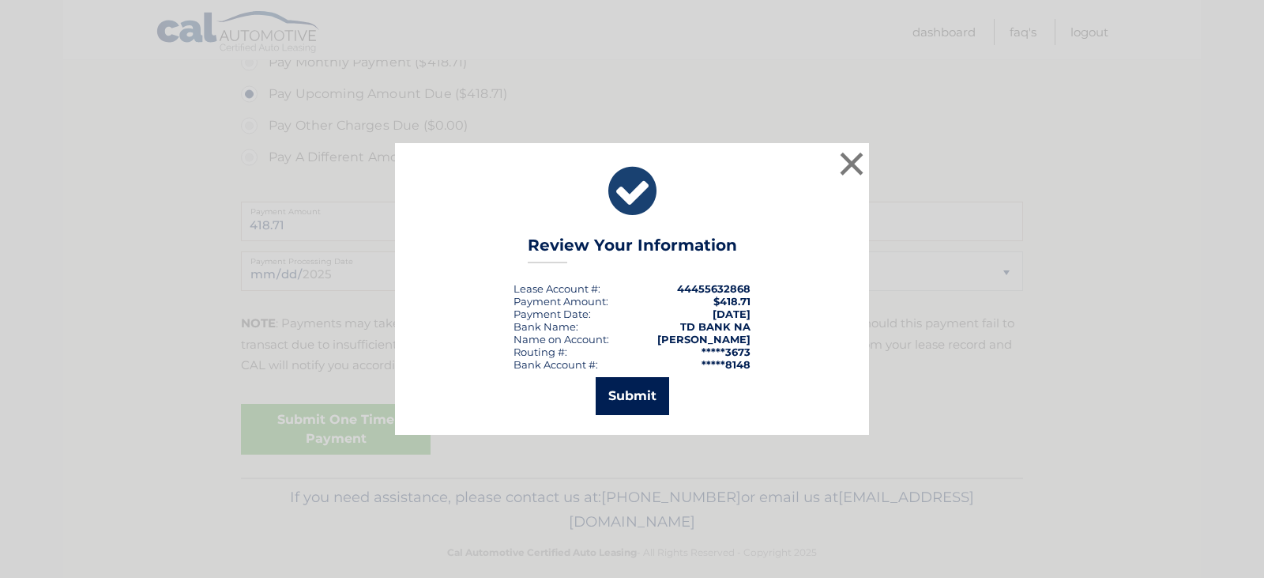 This screenshot has width=1264, height=578. I want to click on button: Submit, so click(632, 396).